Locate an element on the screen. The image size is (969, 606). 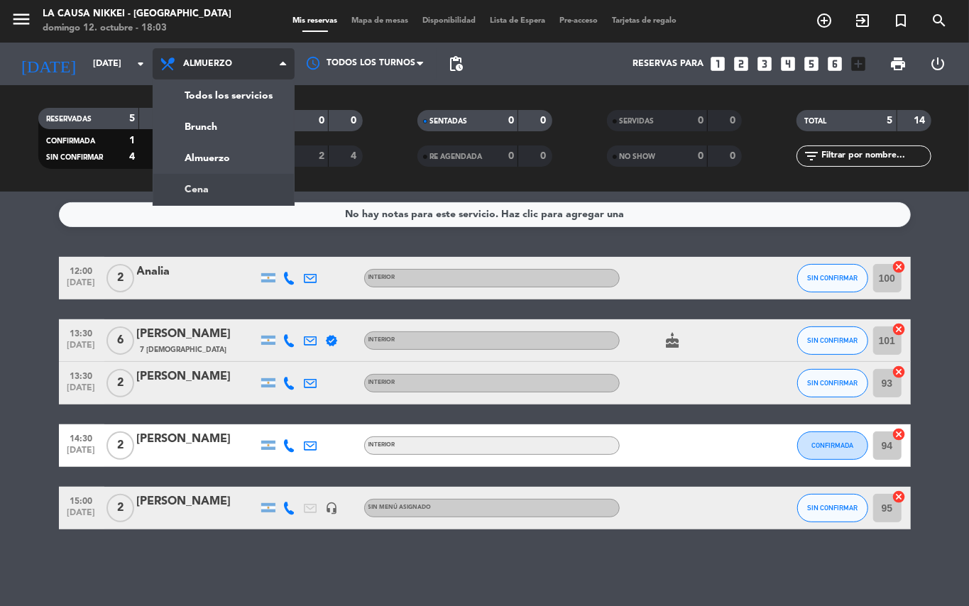
i: search is located at coordinates (939, 21).